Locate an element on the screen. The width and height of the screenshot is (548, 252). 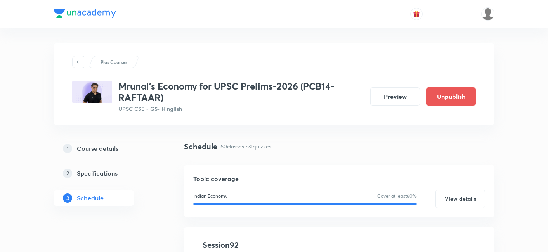
p: Plus Courses is located at coordinates (114, 62).